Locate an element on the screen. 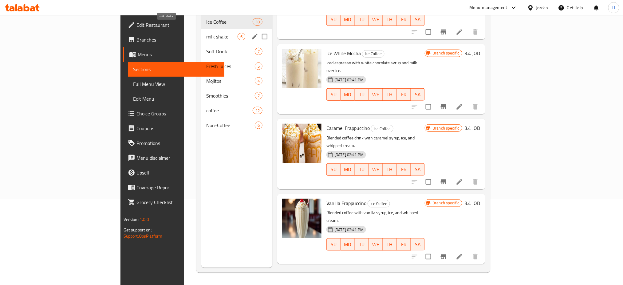 The image size is (623, 285). span: Mojitos is located at coordinates (231, 81).